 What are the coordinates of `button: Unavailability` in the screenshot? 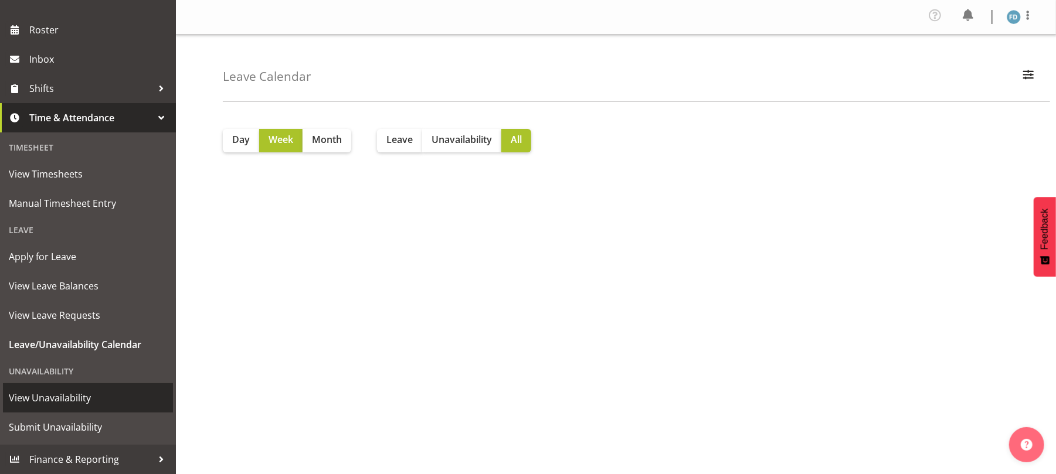 It's located at (461, 141).